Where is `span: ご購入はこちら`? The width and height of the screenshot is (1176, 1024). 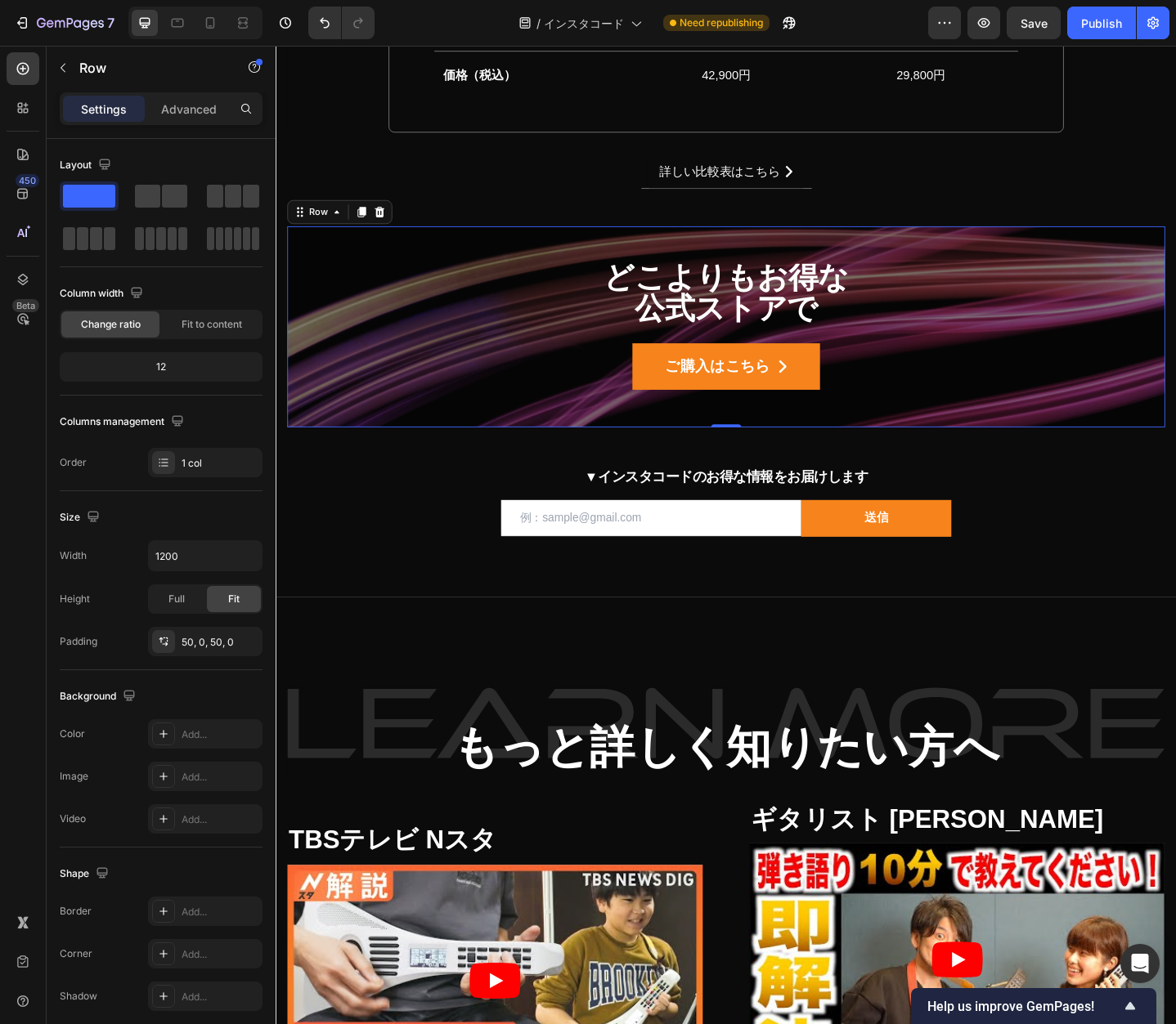 span: ご購入はこちら is located at coordinates (481, 349).